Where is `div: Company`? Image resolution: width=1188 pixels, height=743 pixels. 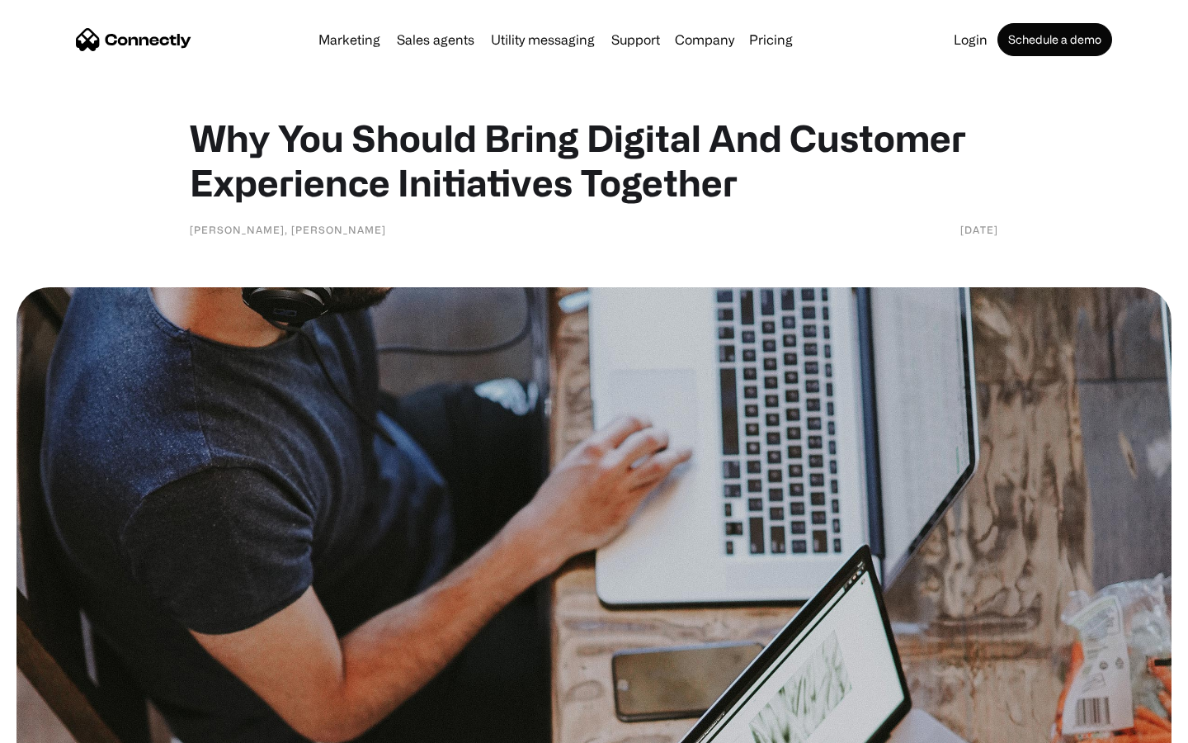 div: Company is located at coordinates (705, 40).